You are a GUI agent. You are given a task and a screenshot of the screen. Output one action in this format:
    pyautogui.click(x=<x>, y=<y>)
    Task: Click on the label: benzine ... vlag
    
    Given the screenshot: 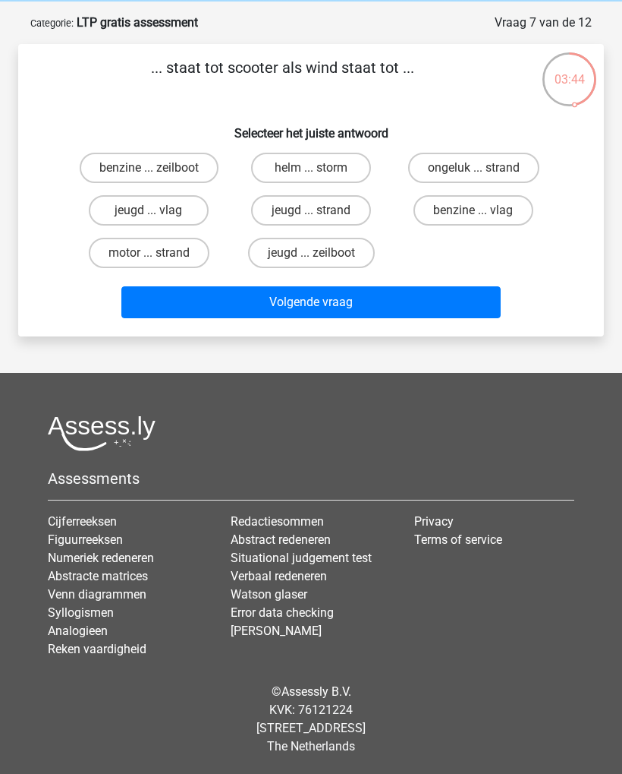 What is the action you would take?
    pyautogui.click(x=474, y=210)
    